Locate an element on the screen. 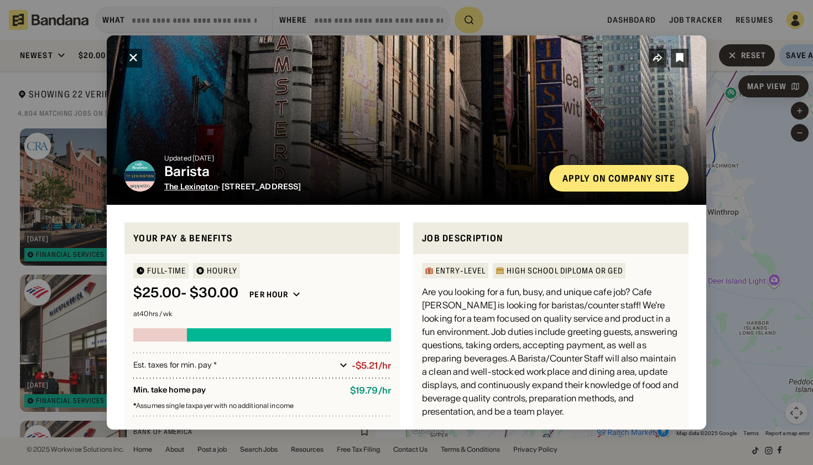 The height and width of the screenshot is (465, 813). a: Apply on company site is located at coordinates (619, 178).